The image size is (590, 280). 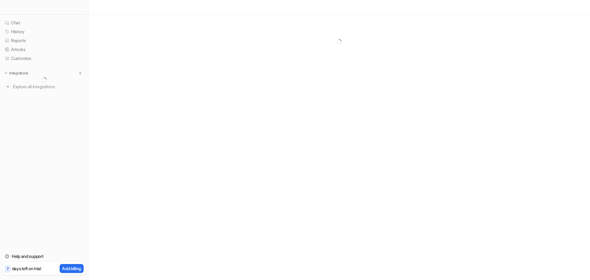 What do you see at coordinates (72, 268) in the screenshot?
I see `p: Add billing` at bounding box center [72, 268].